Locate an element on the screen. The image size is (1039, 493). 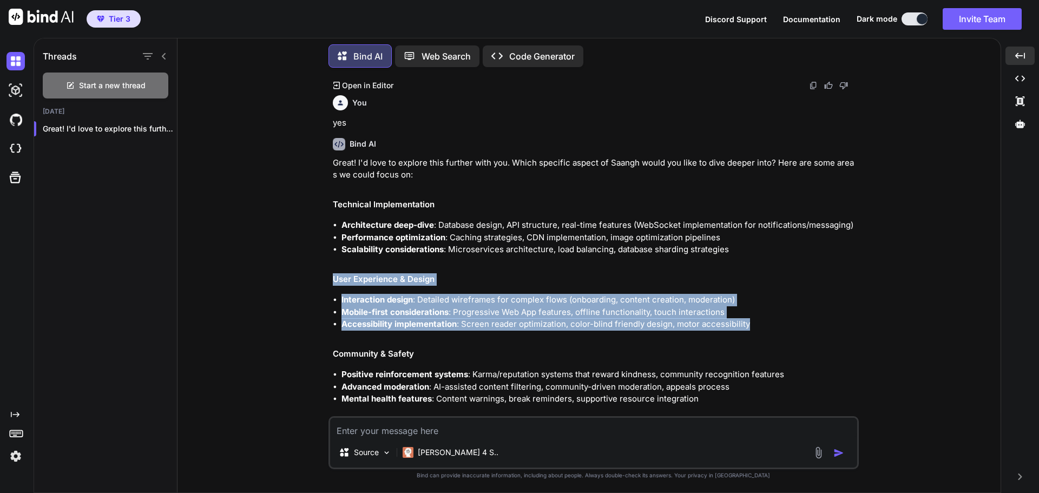
li: : Detailed wireframes for complex flows (onboarding, content creation, moderation) is located at coordinates (599, 300).